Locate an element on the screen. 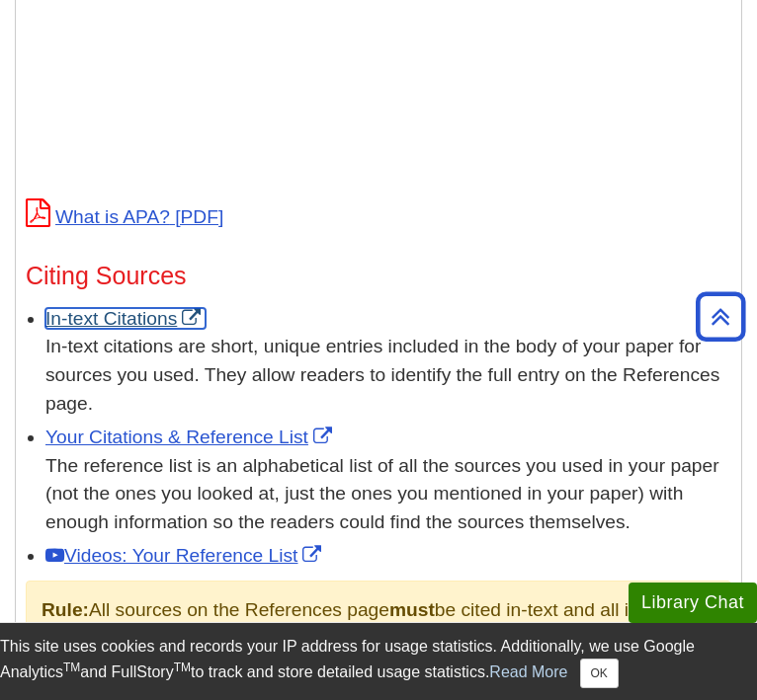 The height and width of the screenshot is (700, 757). a: Back to Top is located at coordinates (720, 316).